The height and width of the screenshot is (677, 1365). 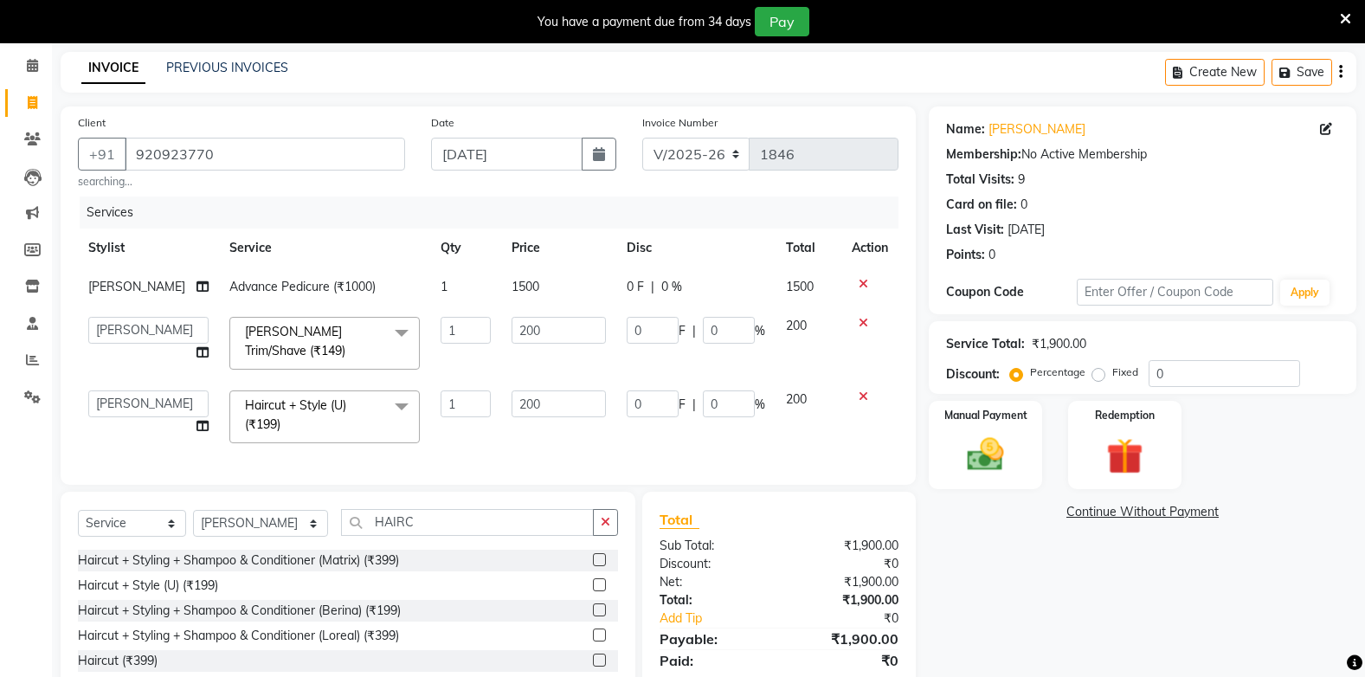 What do you see at coordinates (680, 519) in the screenshot?
I see `span: Total` at bounding box center [680, 519].